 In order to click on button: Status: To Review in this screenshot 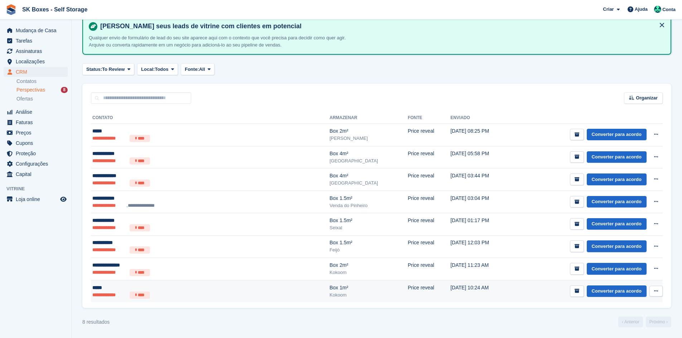, I will do `click(108, 69)`.